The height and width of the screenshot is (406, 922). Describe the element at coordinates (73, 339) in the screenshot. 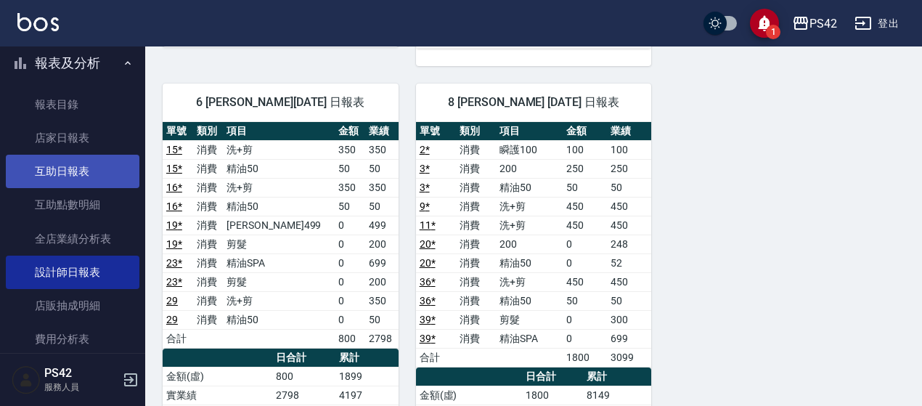

I see `a: 費用分析表` at that location.